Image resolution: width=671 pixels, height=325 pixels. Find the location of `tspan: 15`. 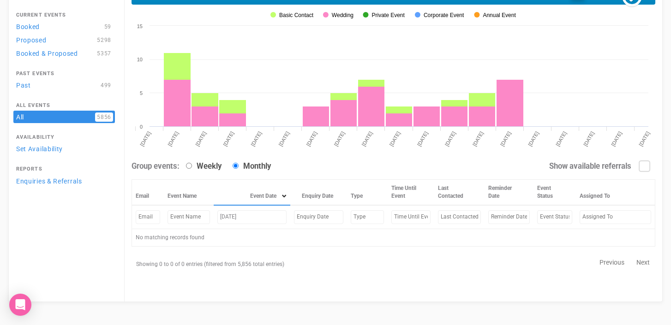

tspan: 15 is located at coordinates (140, 26).